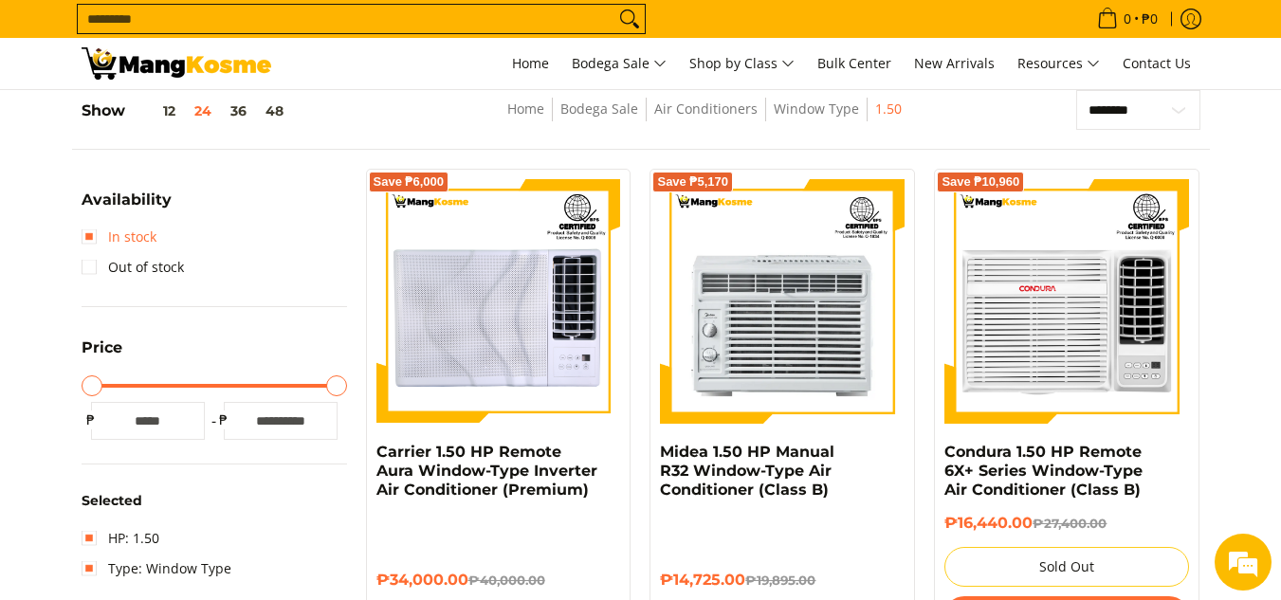 The image size is (1281, 600). Describe the element at coordinates (1066, 523) in the screenshot. I see `h6: ₱16,440.00` at that location.